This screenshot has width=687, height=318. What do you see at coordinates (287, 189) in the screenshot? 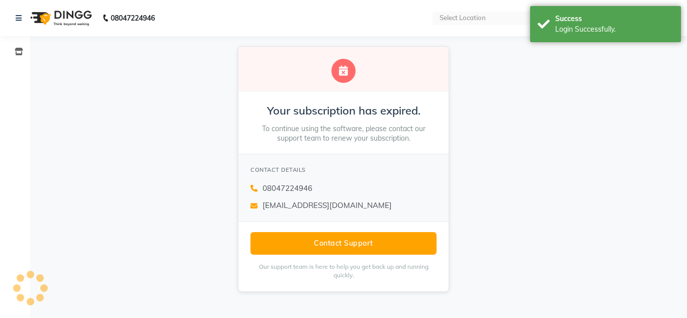
I see `span: 08047224946` at bounding box center [287, 189].